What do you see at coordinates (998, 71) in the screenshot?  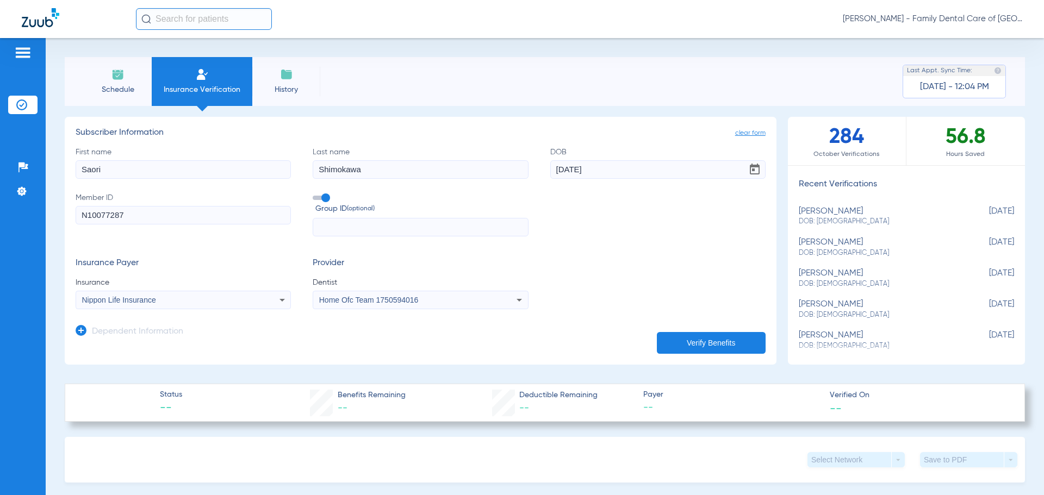 I see `img: last sync help info` at bounding box center [998, 71].